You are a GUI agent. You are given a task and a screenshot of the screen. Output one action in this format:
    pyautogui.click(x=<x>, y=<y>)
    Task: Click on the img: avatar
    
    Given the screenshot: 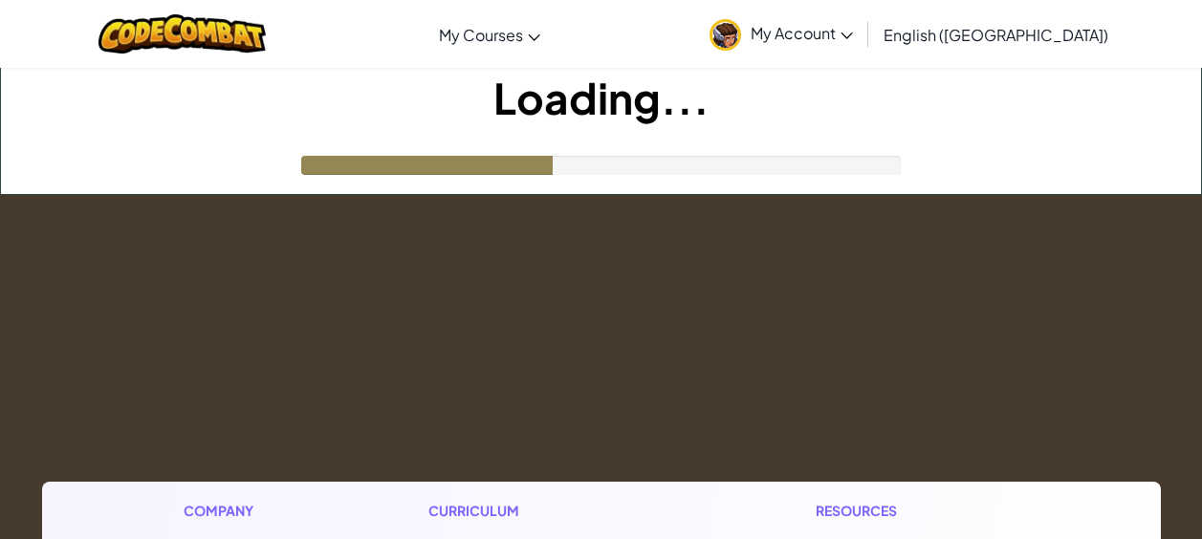 What is the action you would take?
    pyautogui.click(x=725, y=34)
    